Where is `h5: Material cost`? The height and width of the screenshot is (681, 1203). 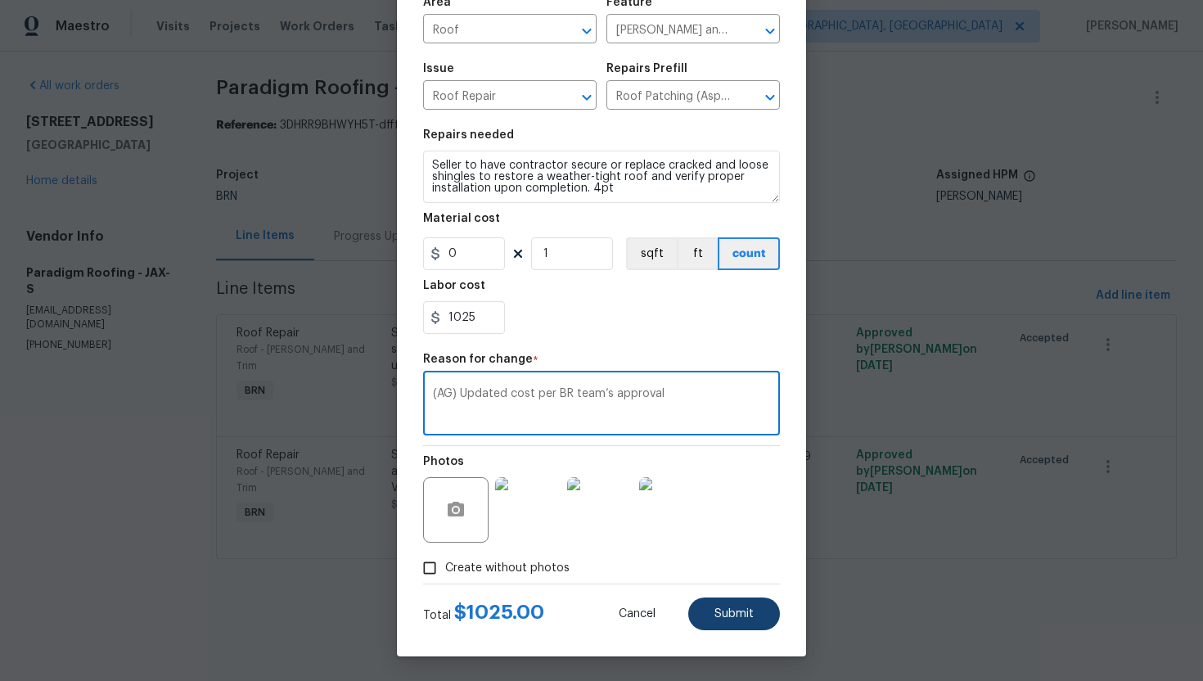
h5: Material cost is located at coordinates (461, 218).